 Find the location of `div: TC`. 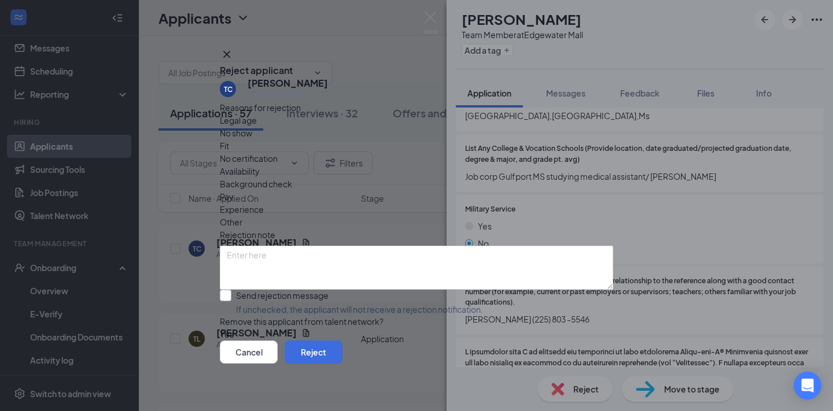

div: TC is located at coordinates (228, 89).